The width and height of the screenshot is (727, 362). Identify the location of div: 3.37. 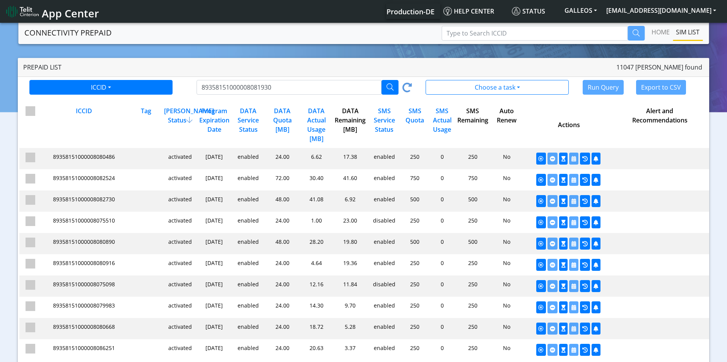
(349, 350).